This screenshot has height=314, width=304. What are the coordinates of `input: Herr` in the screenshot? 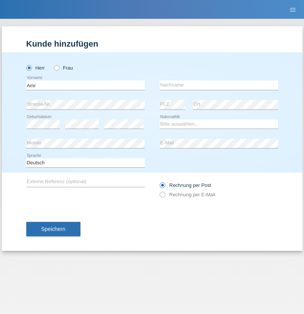 It's located at (29, 67).